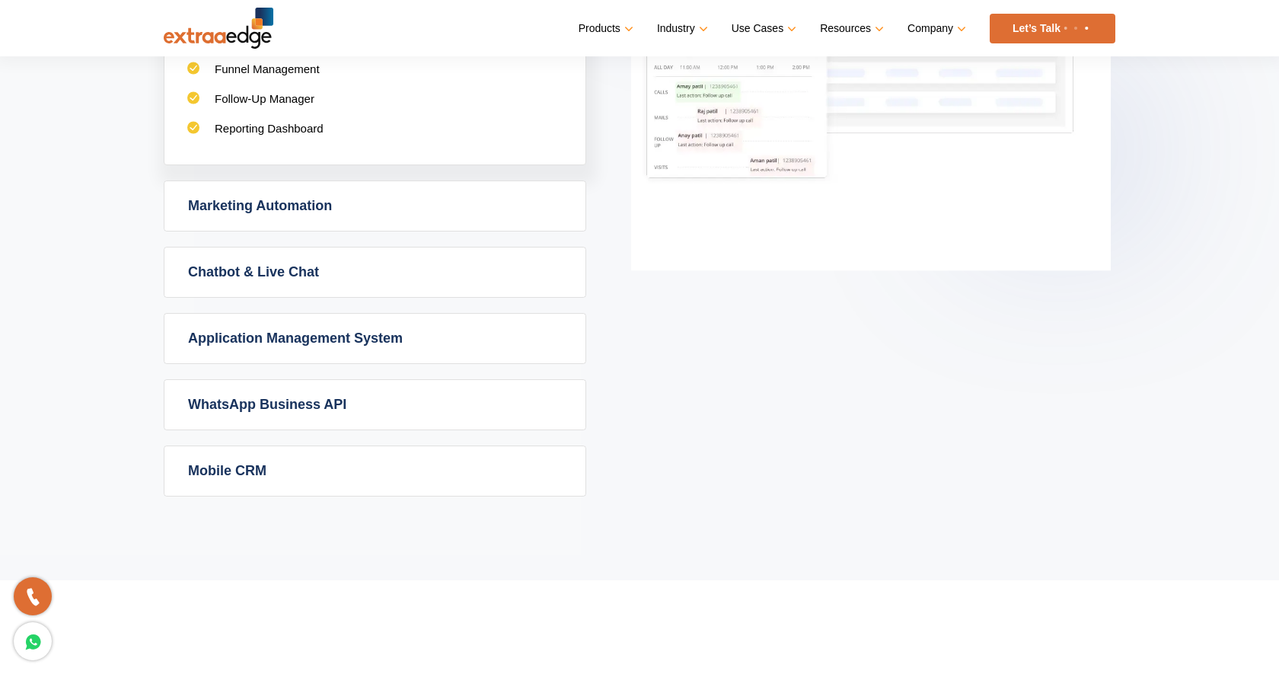 The width and height of the screenshot is (1279, 674). What do you see at coordinates (605, 28) in the screenshot?
I see `a: Products` at bounding box center [605, 28].